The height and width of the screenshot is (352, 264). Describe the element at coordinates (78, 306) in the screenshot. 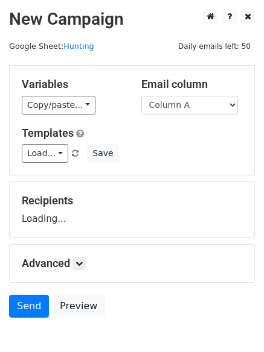

I see `a: Preview` at that location.